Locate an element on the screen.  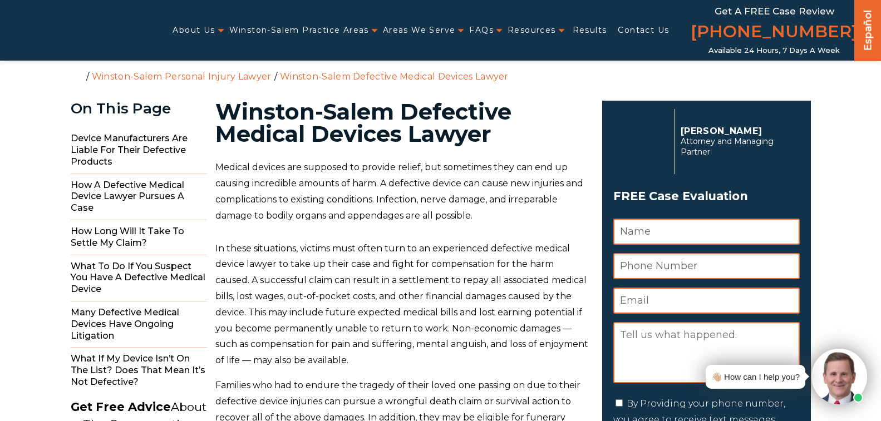
span: Device Manufacturers Are Liable for Their Defective Products is located at coordinates (139, 150).